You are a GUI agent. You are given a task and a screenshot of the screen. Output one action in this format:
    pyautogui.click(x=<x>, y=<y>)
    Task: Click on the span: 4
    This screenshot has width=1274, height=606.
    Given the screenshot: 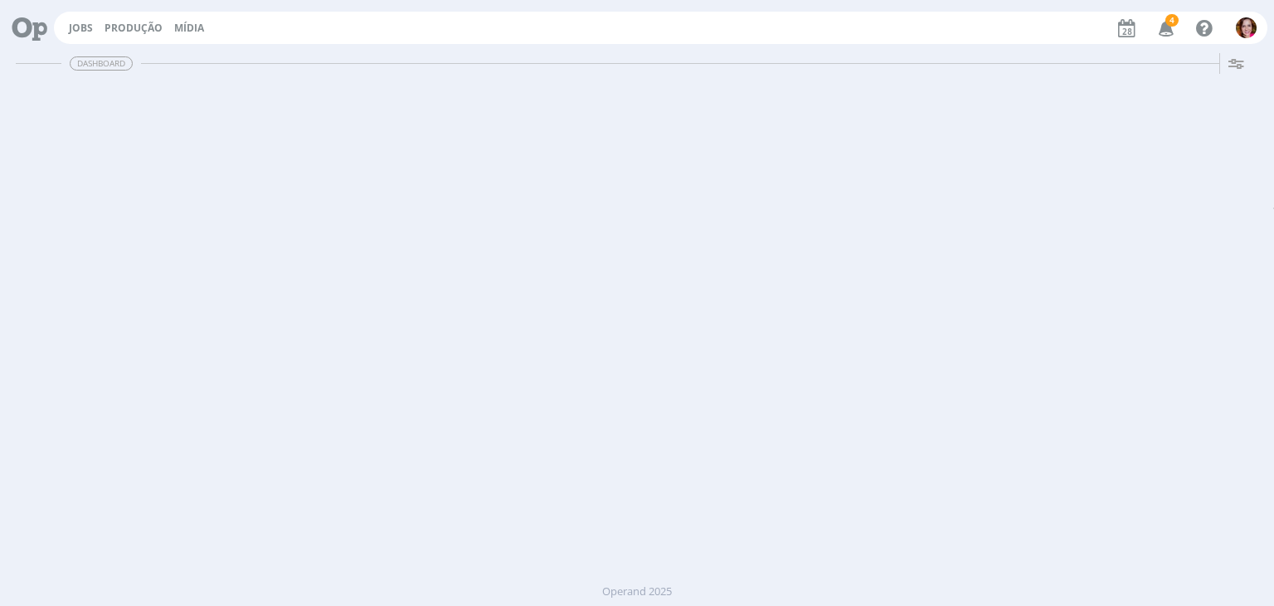 What is the action you would take?
    pyautogui.click(x=1172, y=20)
    